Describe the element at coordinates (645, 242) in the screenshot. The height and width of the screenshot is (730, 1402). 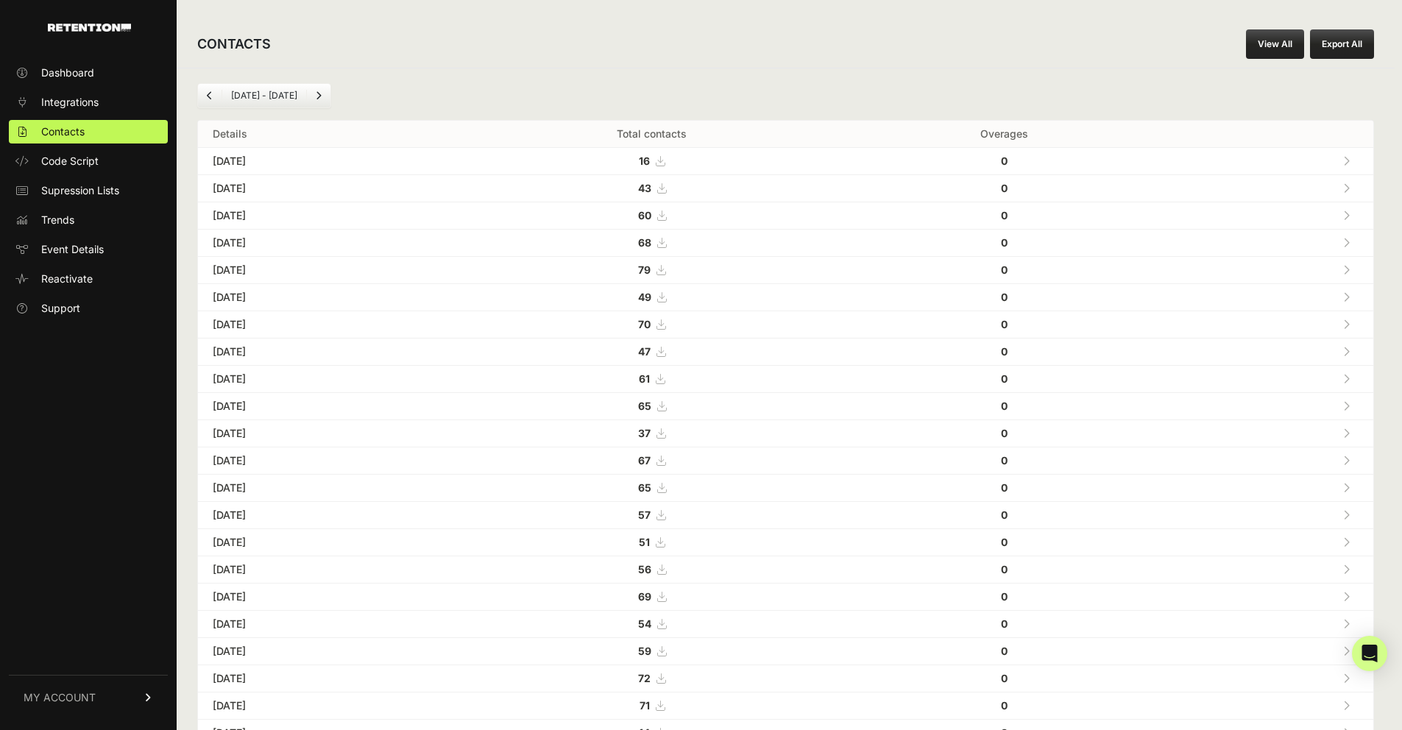
I see `strong: 68` at that location.